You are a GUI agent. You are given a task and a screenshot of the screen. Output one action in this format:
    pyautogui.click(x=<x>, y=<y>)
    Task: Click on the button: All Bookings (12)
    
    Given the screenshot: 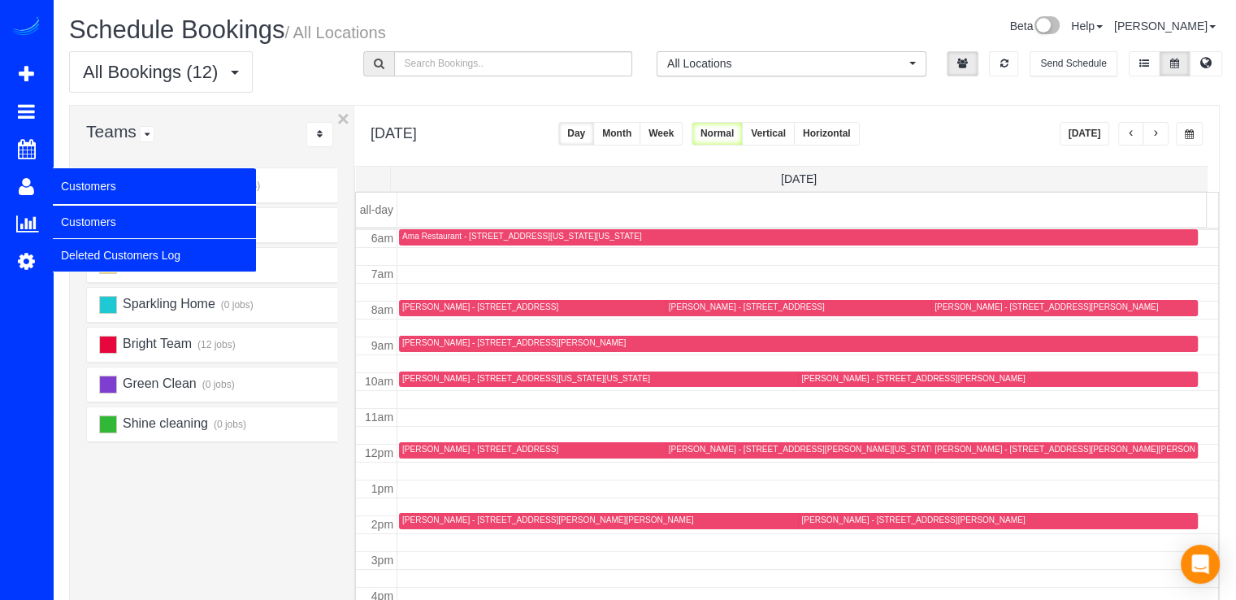 What is the action you would take?
    pyautogui.click(x=161, y=72)
    